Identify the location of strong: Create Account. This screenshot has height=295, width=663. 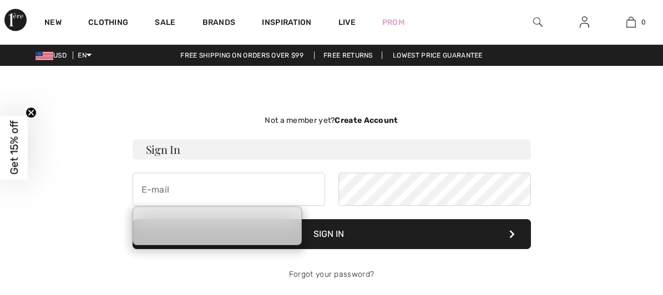
(366, 120).